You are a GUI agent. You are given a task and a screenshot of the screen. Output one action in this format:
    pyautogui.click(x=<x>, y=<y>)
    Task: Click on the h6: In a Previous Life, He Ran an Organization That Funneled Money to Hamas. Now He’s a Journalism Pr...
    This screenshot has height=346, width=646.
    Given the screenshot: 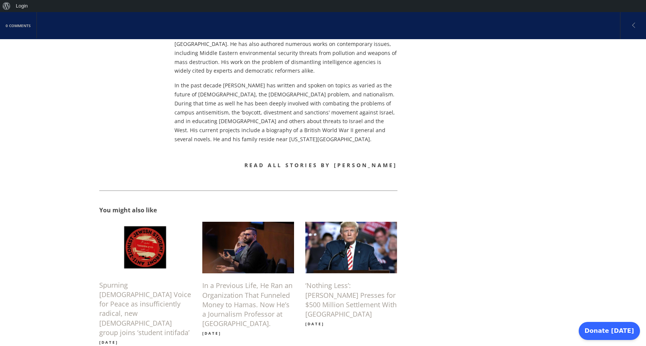 What is the action you would take?
    pyautogui.click(x=248, y=304)
    